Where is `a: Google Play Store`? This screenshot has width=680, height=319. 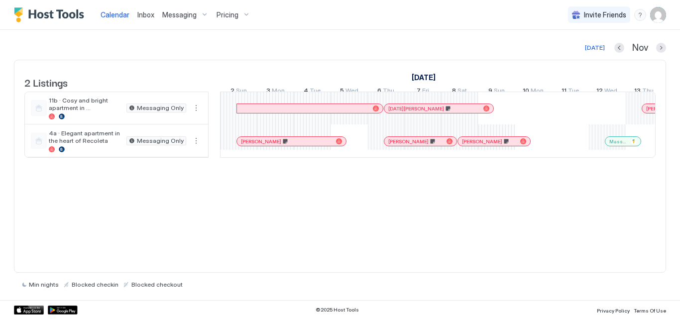 a: Google Play Store is located at coordinates (63, 310).